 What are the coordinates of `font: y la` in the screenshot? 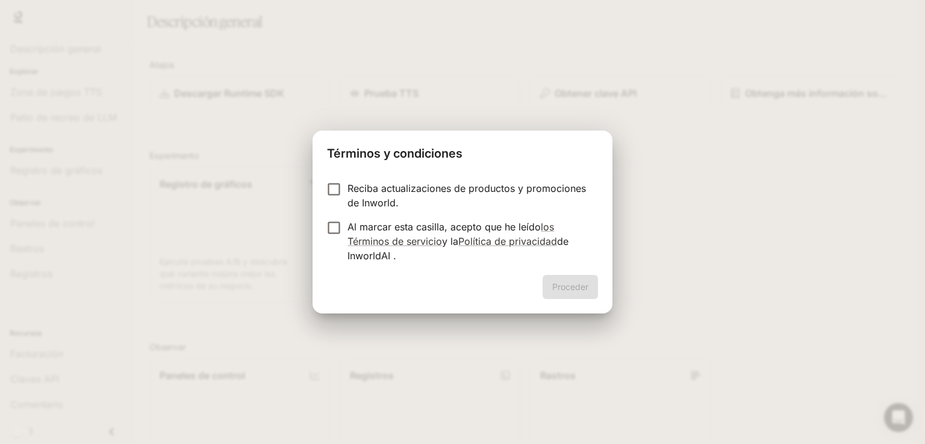 It's located at (450, 242).